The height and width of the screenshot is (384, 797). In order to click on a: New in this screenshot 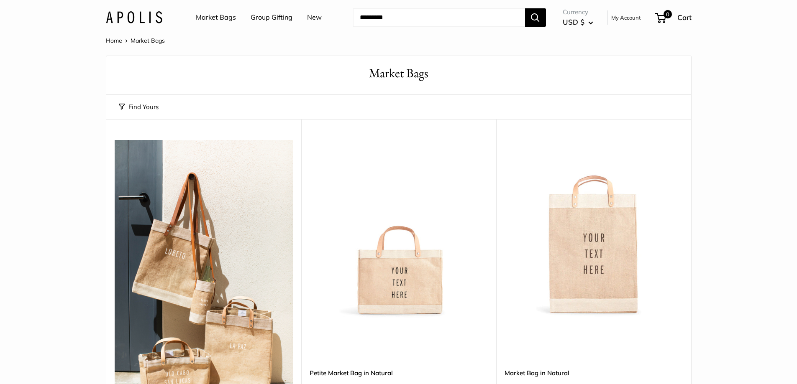, I will do `click(314, 18)`.